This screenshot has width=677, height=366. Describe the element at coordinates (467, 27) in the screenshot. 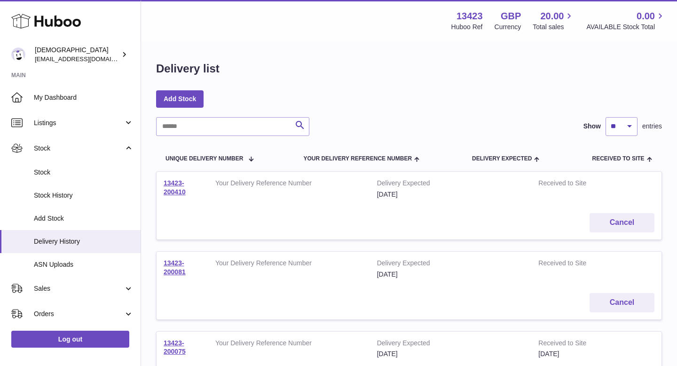

I see `div: Huboo Ref` at that location.